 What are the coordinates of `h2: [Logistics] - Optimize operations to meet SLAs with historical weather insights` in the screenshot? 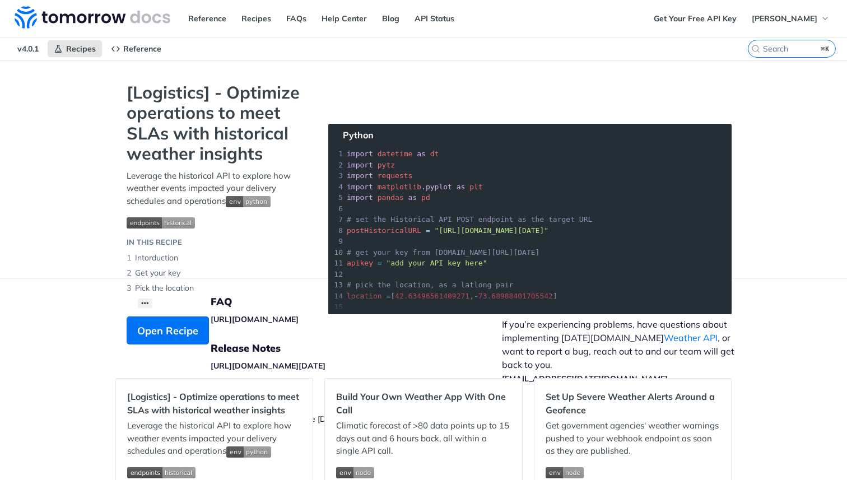 It's located at (214, 403).